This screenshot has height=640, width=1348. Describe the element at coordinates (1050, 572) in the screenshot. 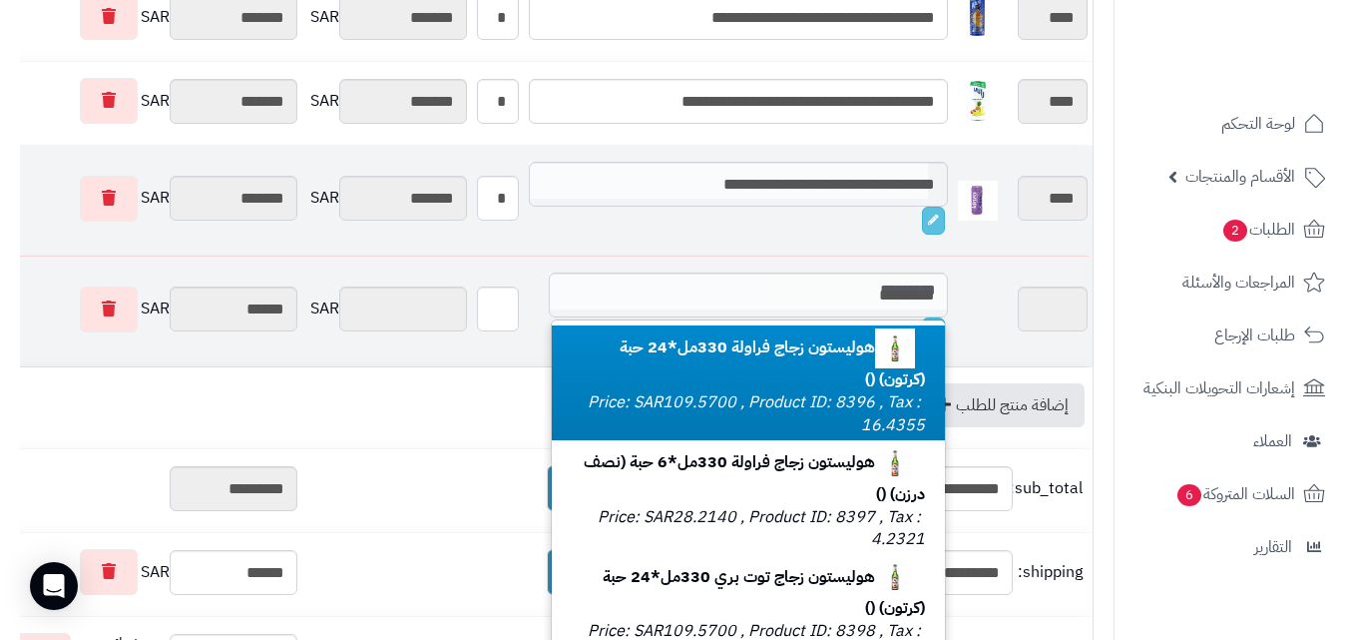

I see `span: shipping:` at that location.